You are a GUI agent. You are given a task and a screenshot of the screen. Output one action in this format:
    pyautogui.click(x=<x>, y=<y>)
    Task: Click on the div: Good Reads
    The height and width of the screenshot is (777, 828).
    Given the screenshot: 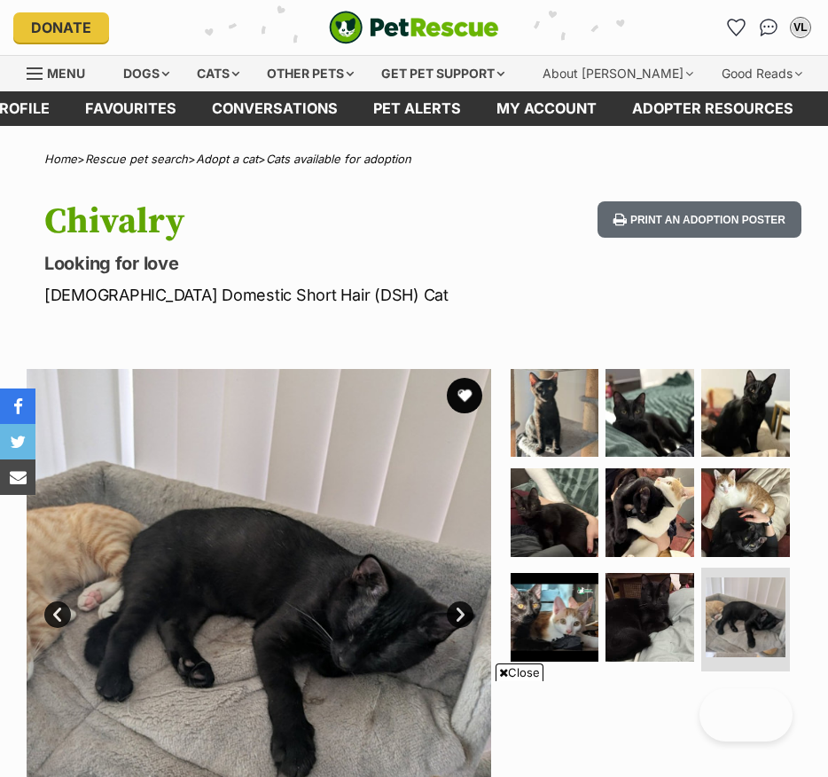 What is the action you would take?
    pyautogui.click(x=762, y=74)
    